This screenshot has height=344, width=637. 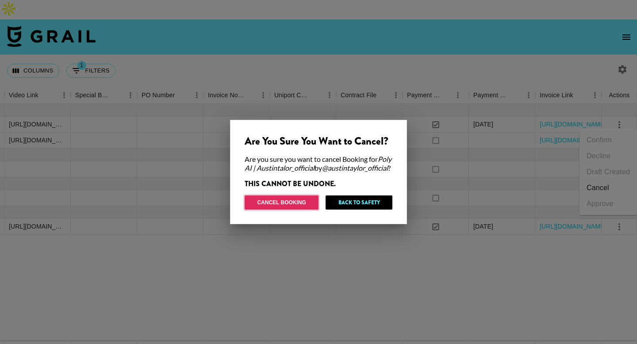 What do you see at coordinates (318, 163) in the screenshot?
I see `em: Poly AI | Austintalor_official` at bounding box center [318, 163].